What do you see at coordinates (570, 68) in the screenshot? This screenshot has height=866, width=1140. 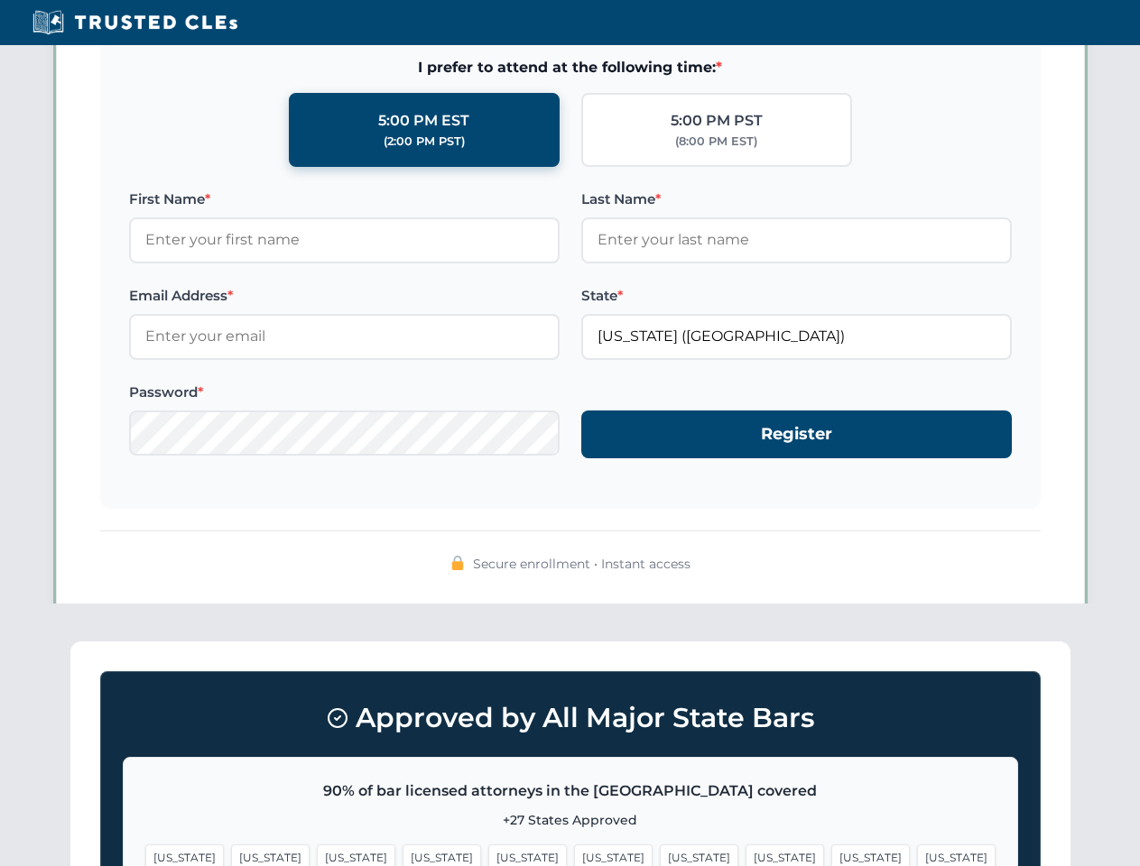 I see `span: I prefer to attend at the following time:` at bounding box center [570, 68].